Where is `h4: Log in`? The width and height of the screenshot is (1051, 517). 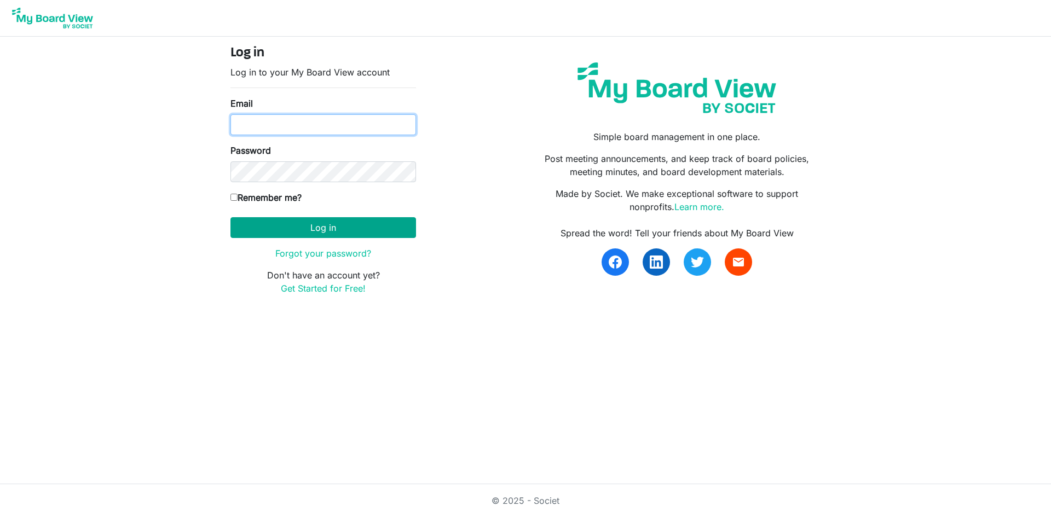
h4: Log in is located at coordinates (323, 53).